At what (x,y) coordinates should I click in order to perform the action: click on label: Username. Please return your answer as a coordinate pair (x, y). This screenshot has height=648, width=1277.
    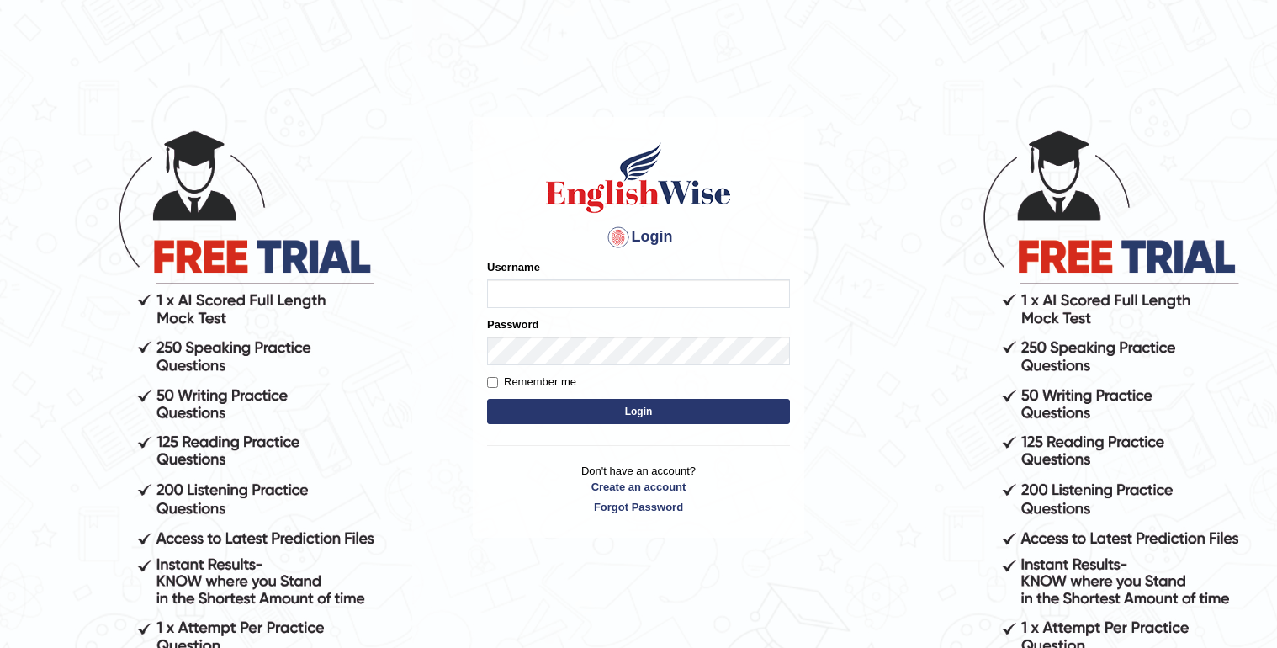
    Looking at the image, I should click on (513, 267).